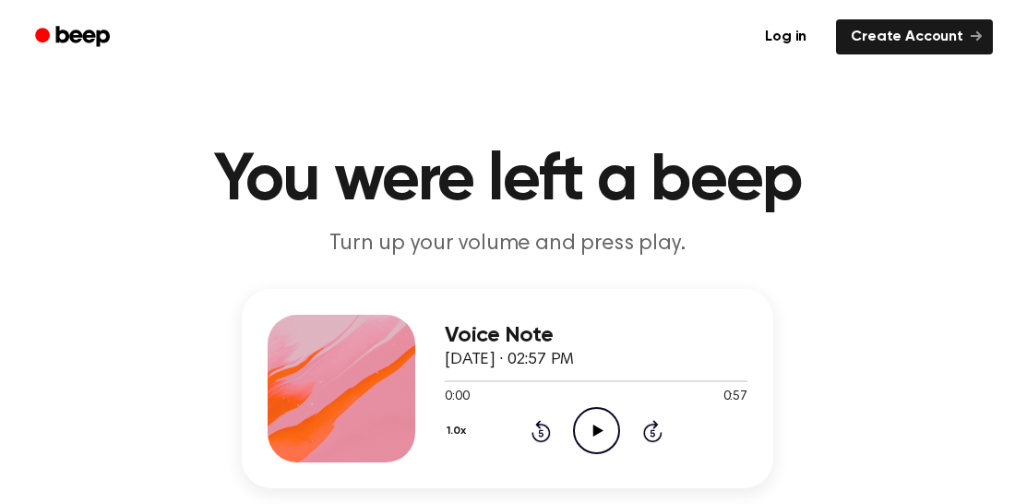  I want to click on p: Turn up your volume and press play., so click(507, 244).